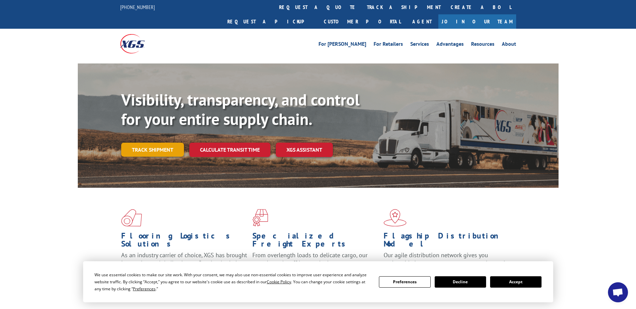  I want to click on div: Open chat, so click(618, 292).